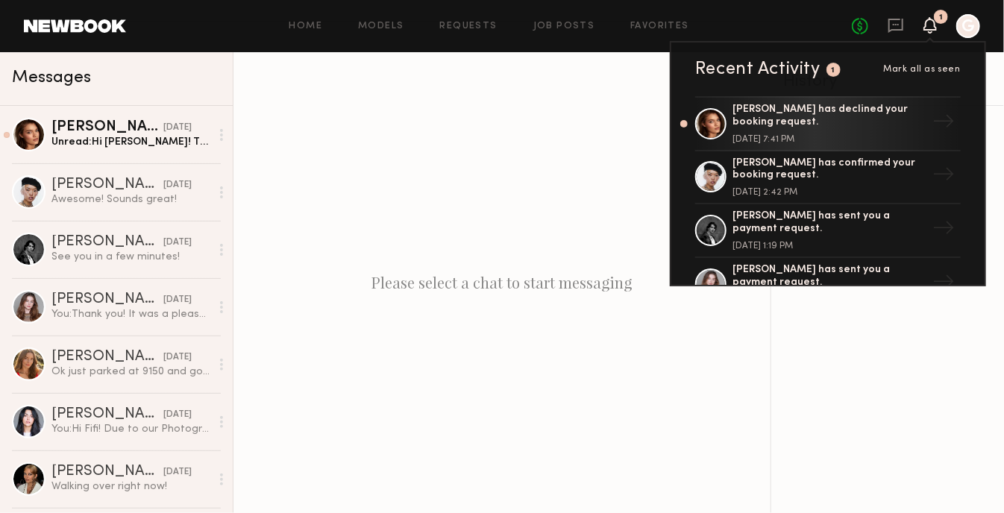  I want to click on a: Models, so click(381, 26).